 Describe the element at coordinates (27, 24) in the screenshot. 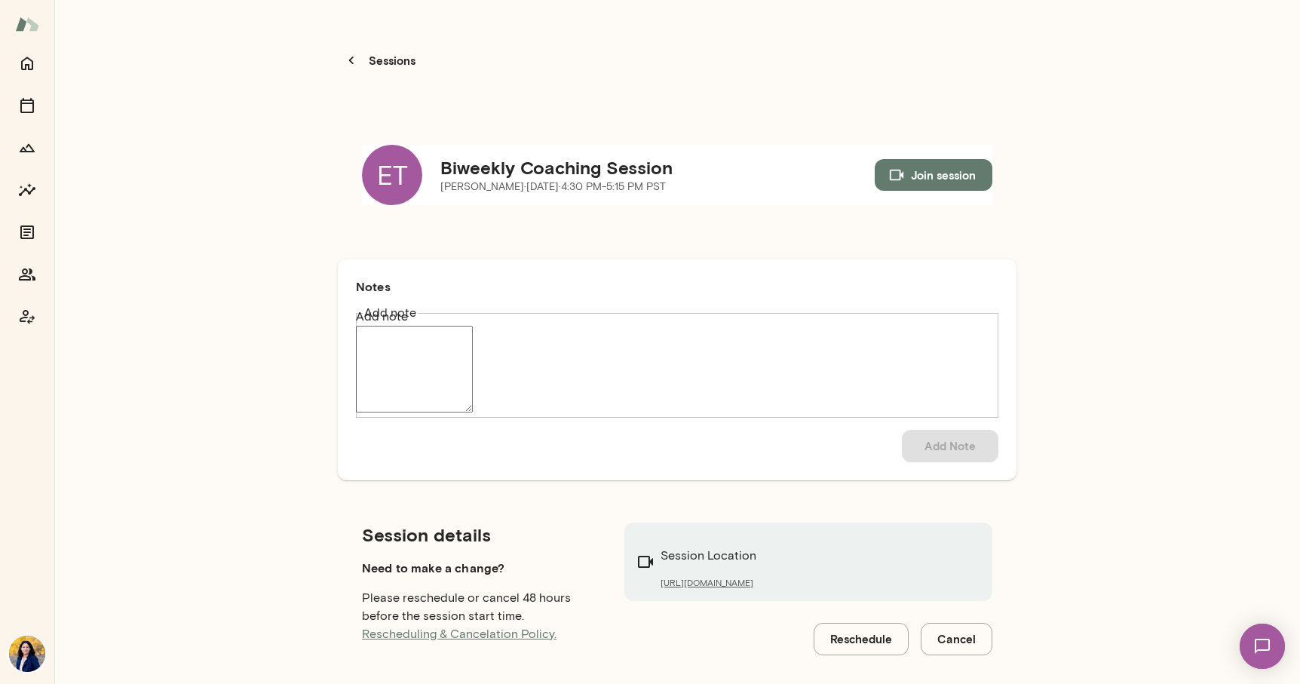

I see `img: Mento` at that location.